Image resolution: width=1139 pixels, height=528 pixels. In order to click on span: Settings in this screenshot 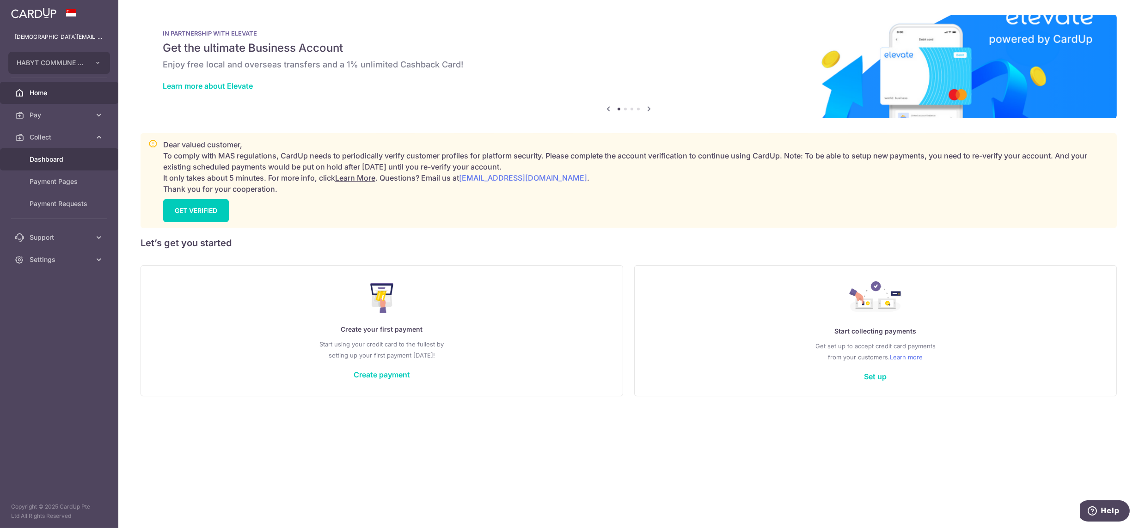, I will do `click(60, 260)`.